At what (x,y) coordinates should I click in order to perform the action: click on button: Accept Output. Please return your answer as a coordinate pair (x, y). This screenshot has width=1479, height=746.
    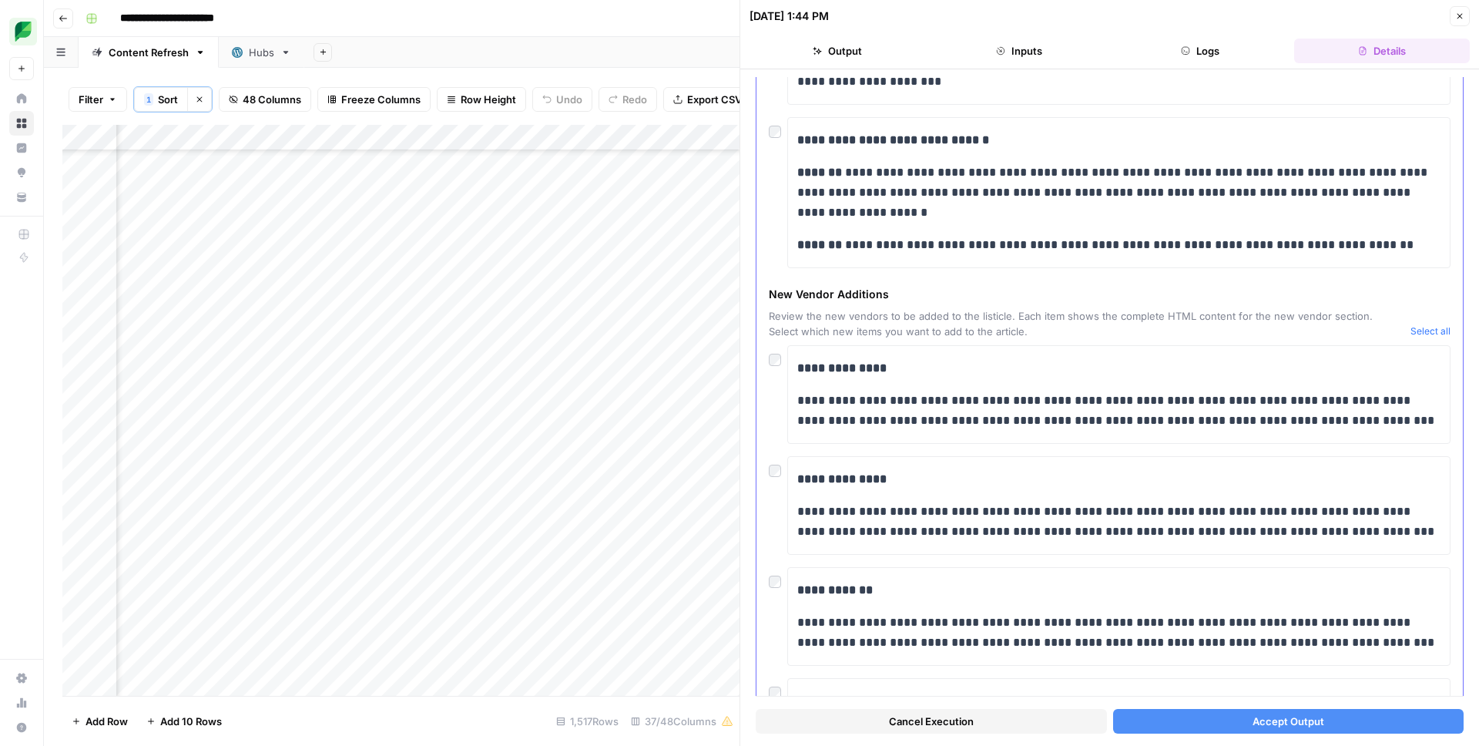
    Looking at the image, I should click on (1289, 721).